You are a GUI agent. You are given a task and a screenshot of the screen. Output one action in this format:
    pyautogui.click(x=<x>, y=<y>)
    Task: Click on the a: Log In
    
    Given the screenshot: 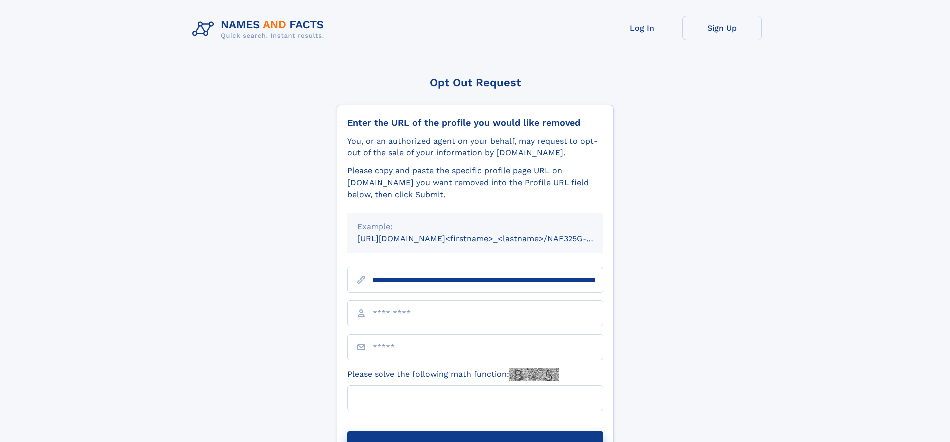 What is the action you would take?
    pyautogui.click(x=642, y=28)
    